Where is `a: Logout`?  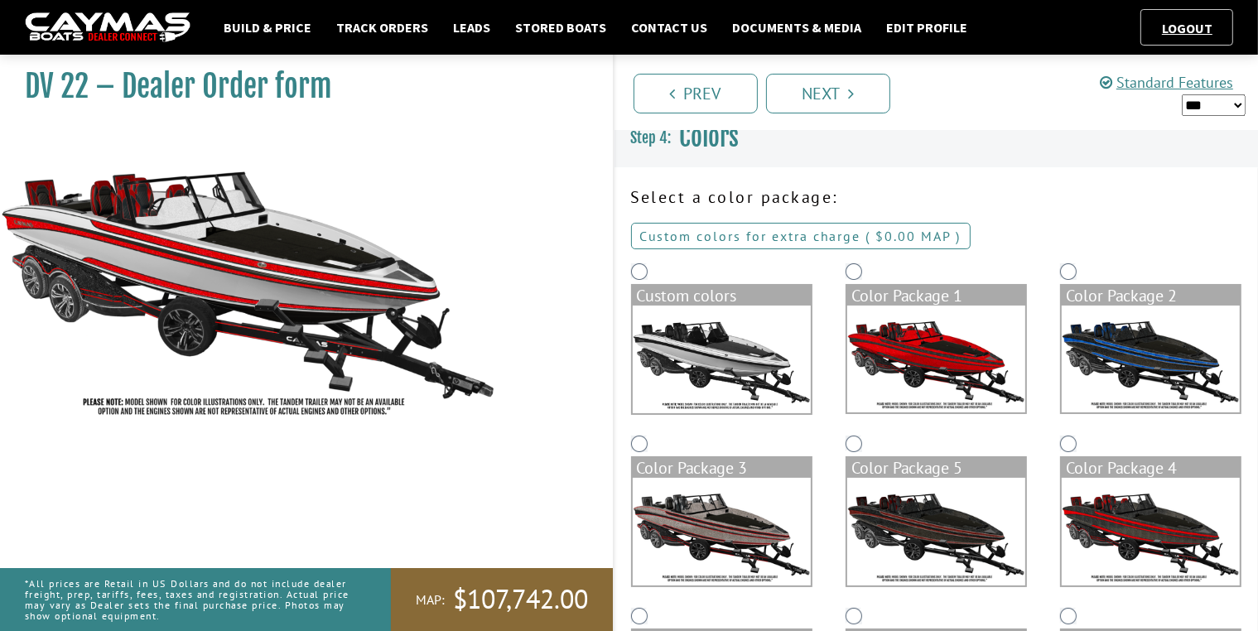
a: Logout is located at coordinates (1186, 28).